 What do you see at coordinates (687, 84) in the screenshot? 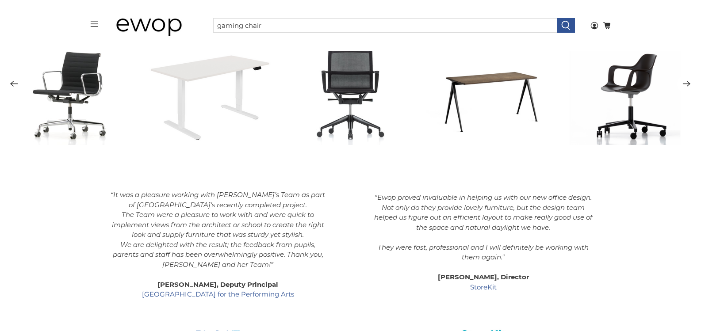
I see `button: Next` at bounding box center [687, 84].